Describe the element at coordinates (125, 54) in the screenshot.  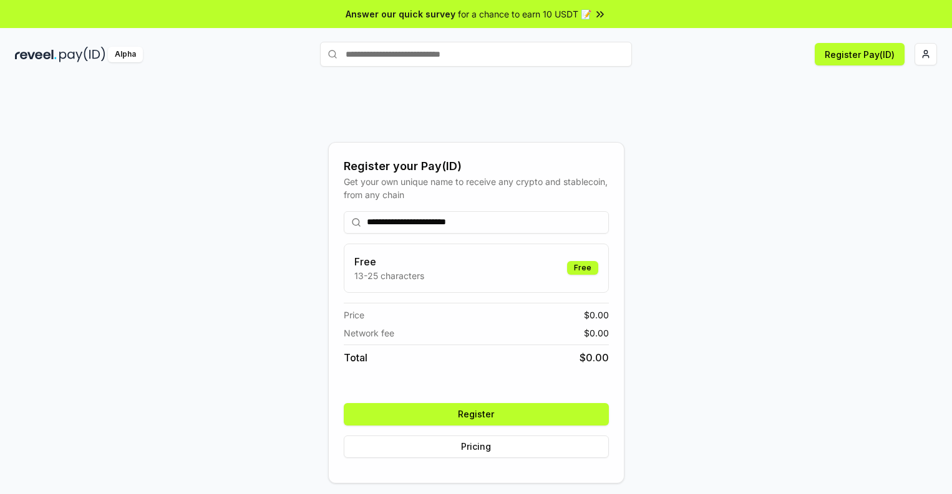
I see `div: Alpha` at that location.